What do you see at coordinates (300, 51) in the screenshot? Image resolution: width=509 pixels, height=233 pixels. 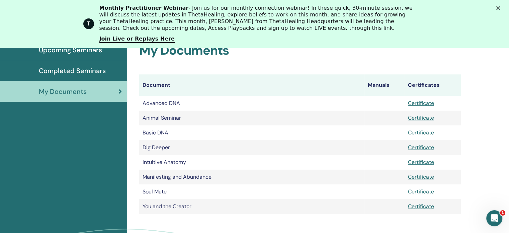 I see `h2: My Documents` at bounding box center [300, 51].